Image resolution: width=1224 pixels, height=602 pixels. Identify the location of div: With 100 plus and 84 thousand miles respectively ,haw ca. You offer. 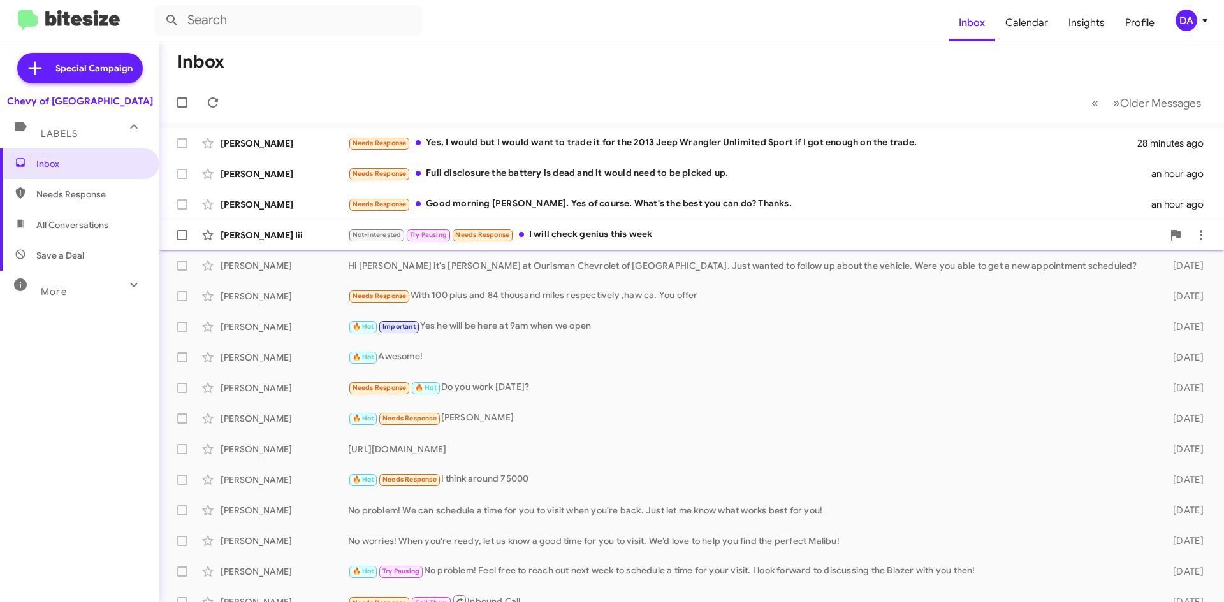
(750, 296).